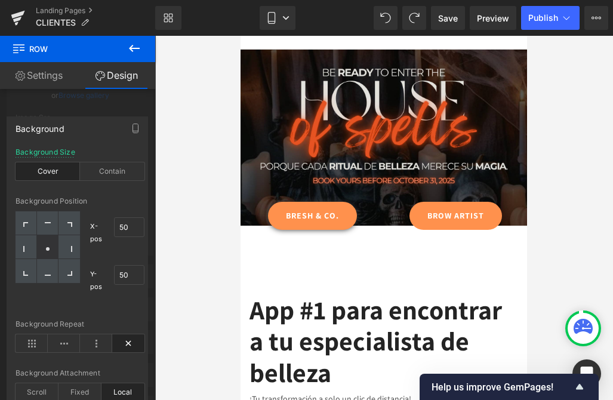 The width and height of the screenshot is (613, 400). I want to click on button: Show survey - Help us improve GemPages!, so click(509, 387).